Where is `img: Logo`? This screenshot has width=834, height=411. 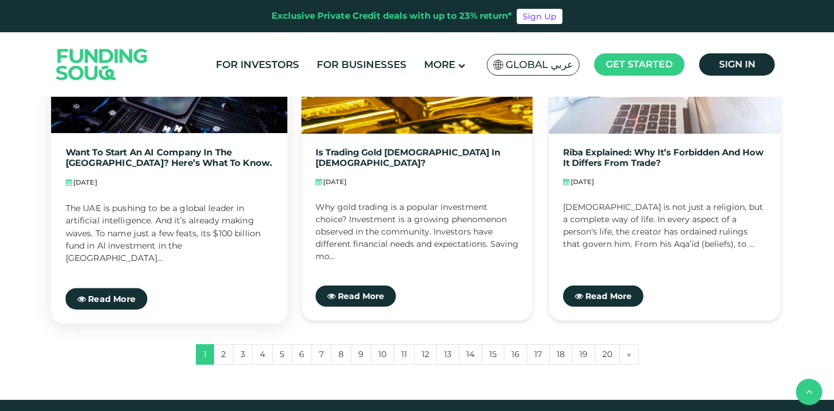
img: Logo is located at coordinates (102, 64).